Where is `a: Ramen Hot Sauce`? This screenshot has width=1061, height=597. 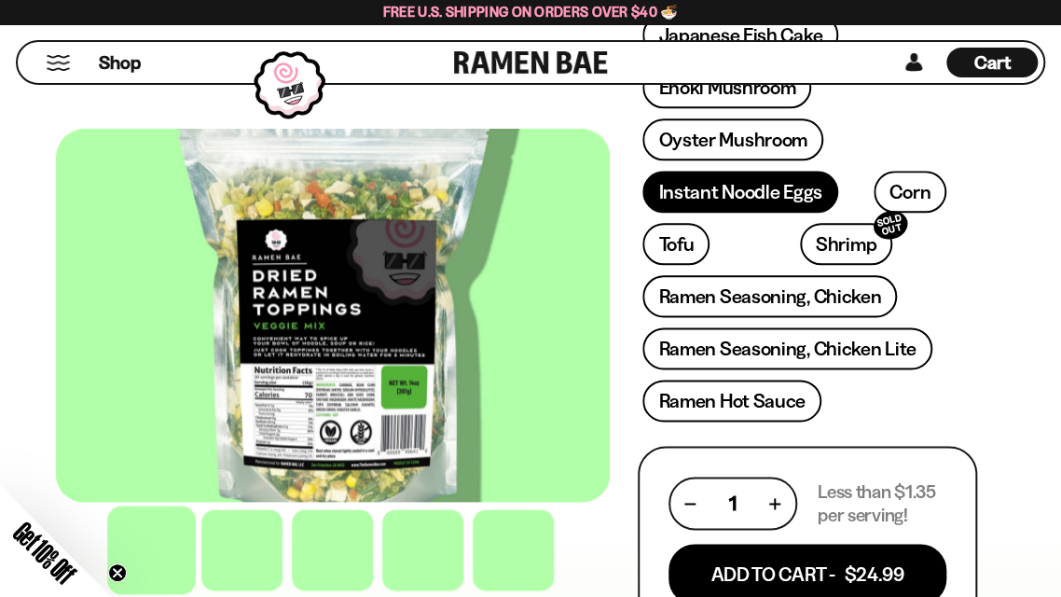
a: Ramen Hot Sauce is located at coordinates (732, 400).